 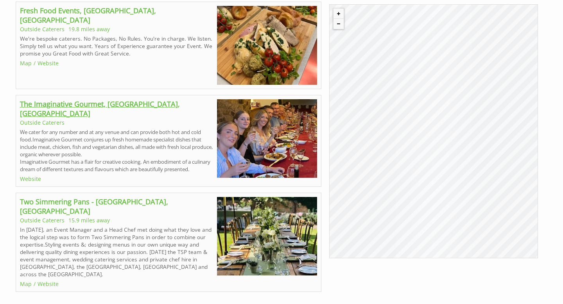 I want to click on div: We're bespoke caterers. No Packages, No Rules. You're in charge. We listen. Simply tell us what y..., so click(x=117, y=46).